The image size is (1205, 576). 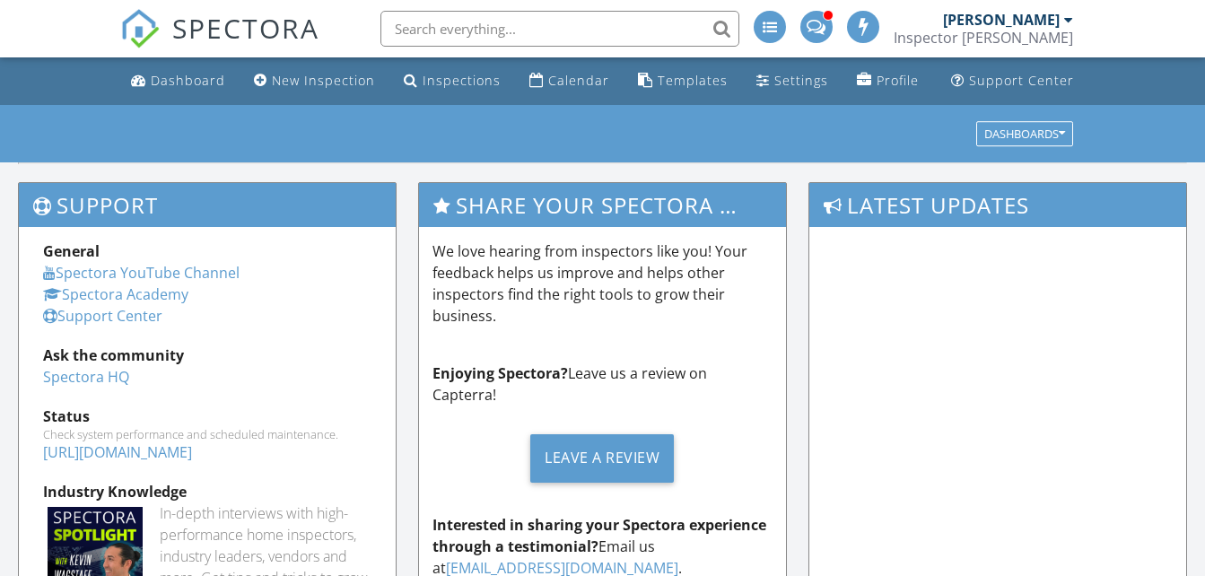 What do you see at coordinates (461, 80) in the screenshot?
I see `div: Inspections` at bounding box center [461, 80].